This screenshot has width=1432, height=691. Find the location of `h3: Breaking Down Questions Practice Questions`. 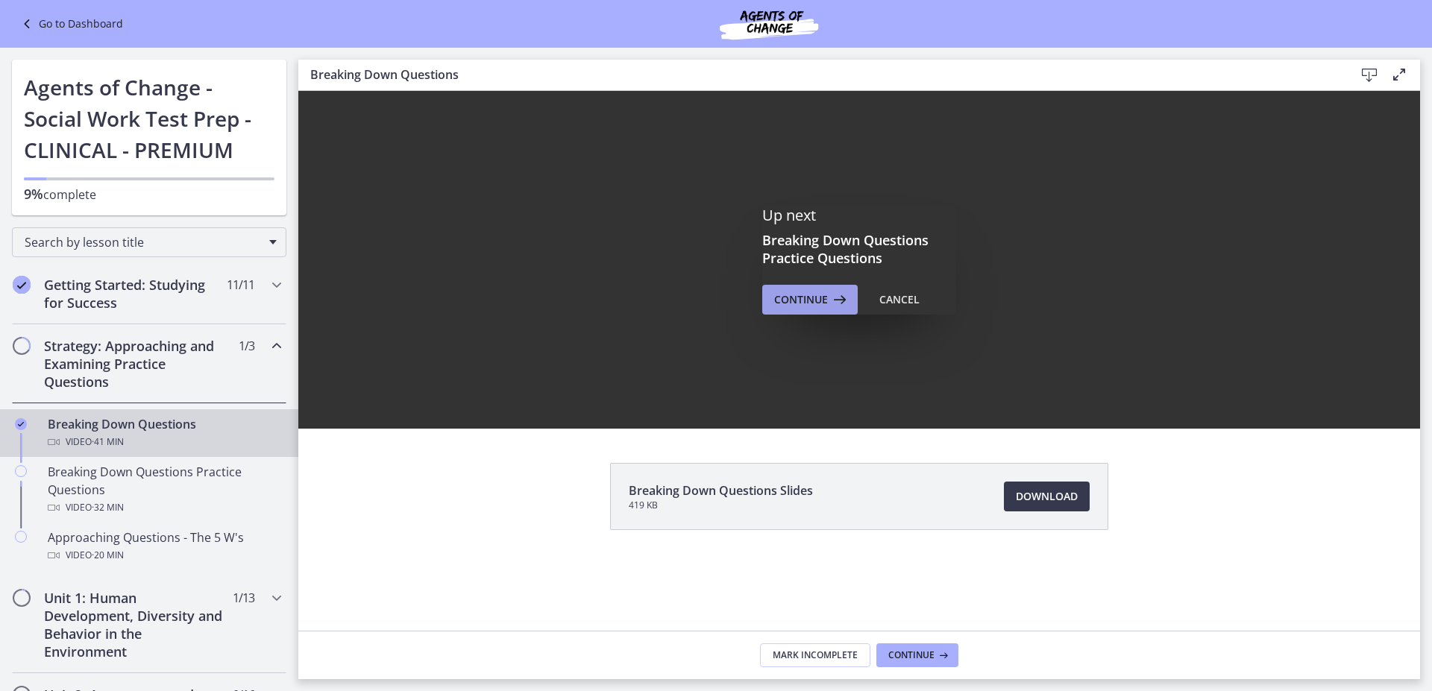

h3: Breaking Down Questions Practice Questions is located at coordinates (859, 249).